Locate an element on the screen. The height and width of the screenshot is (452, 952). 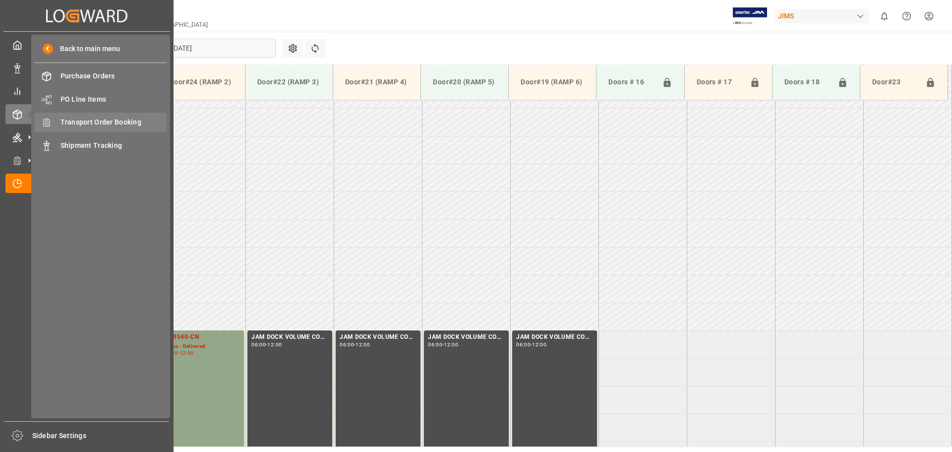
div: Doors # 17 is located at coordinates (719, 82).